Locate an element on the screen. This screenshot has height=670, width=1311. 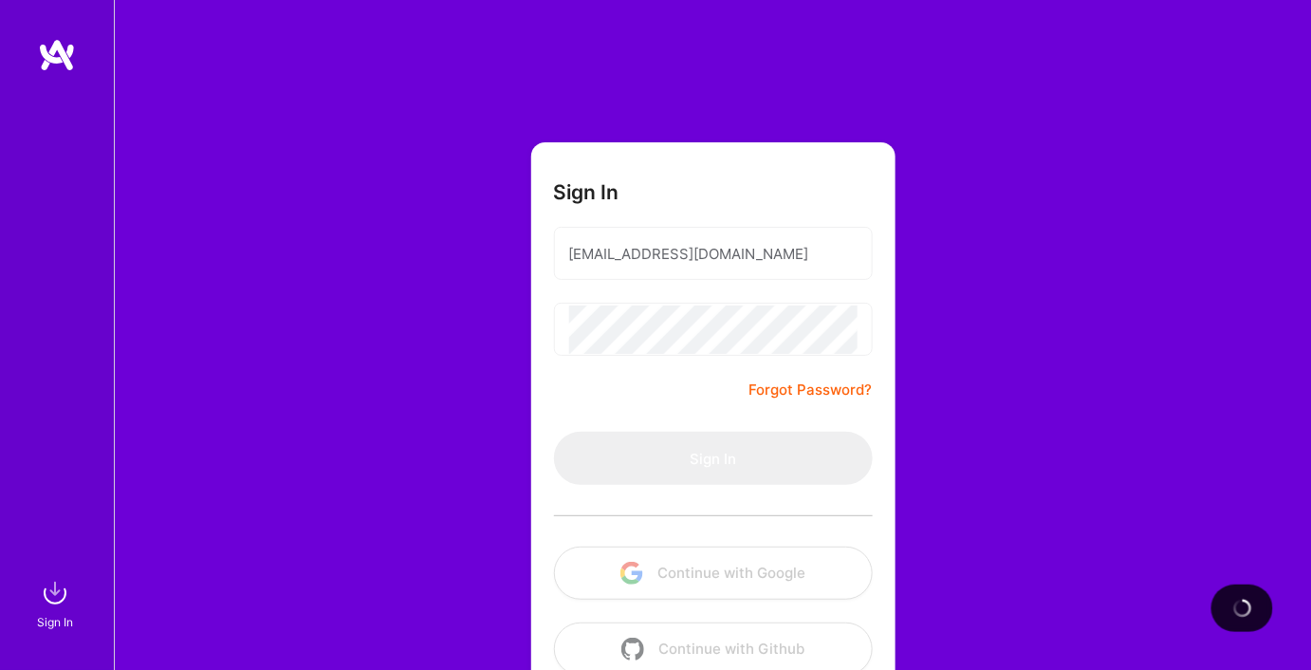
button: Continue with Google is located at coordinates (713, 573).